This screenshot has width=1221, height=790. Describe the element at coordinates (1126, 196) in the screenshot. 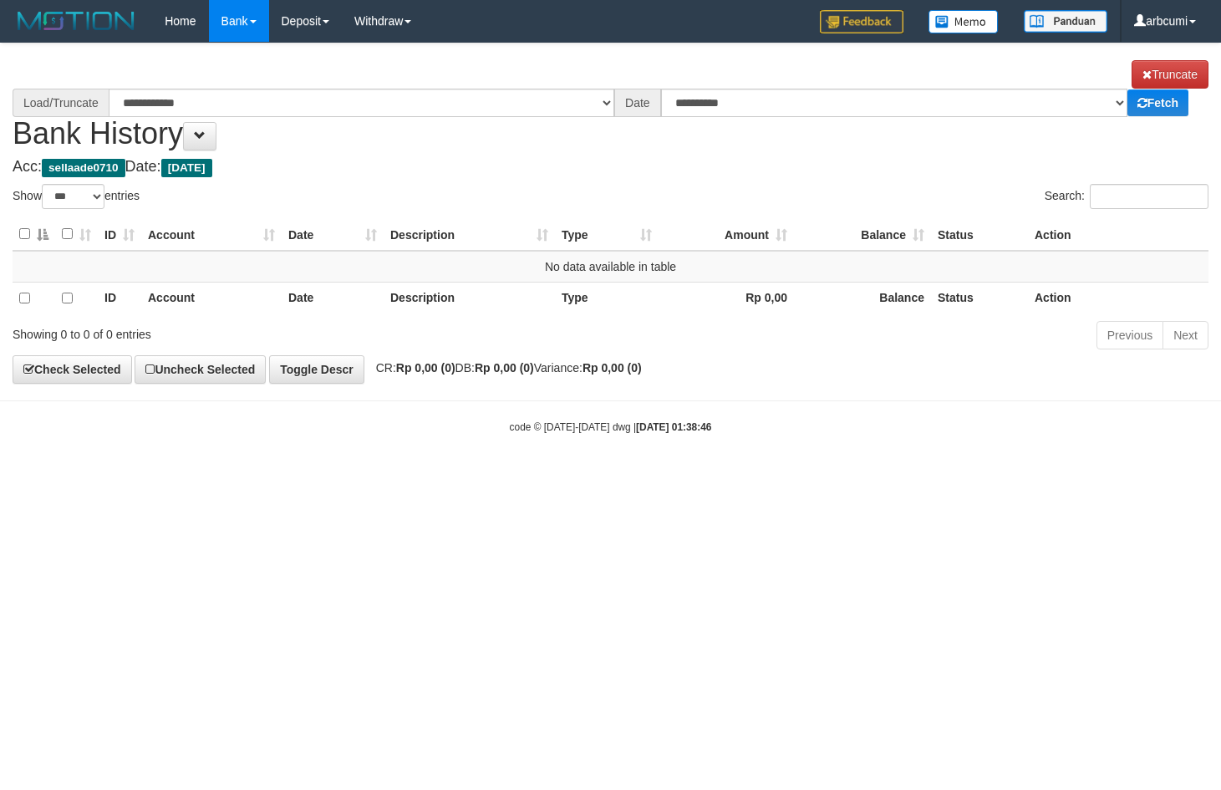

I see `label: Search:` at that location.